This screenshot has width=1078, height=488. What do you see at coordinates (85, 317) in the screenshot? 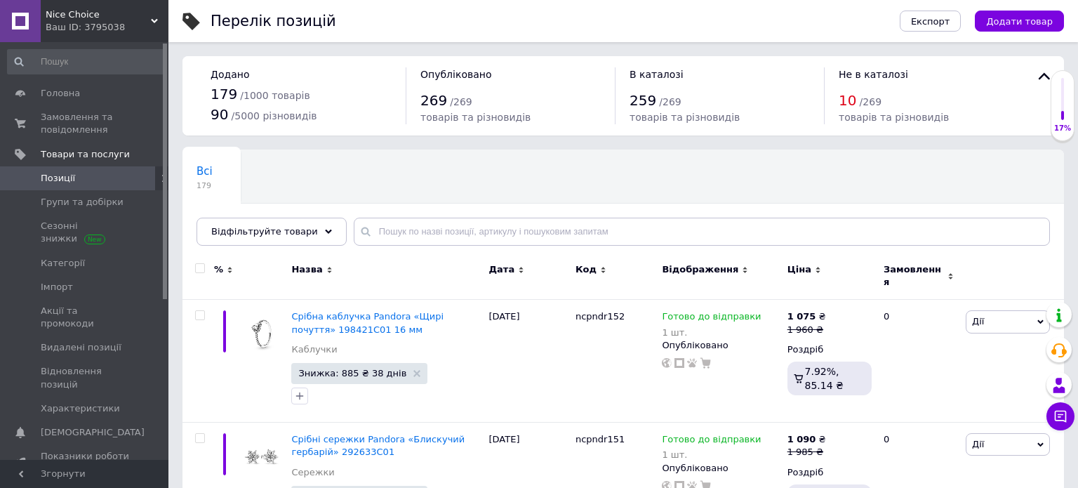
I see `span: Акції та промокоди` at bounding box center [85, 317].